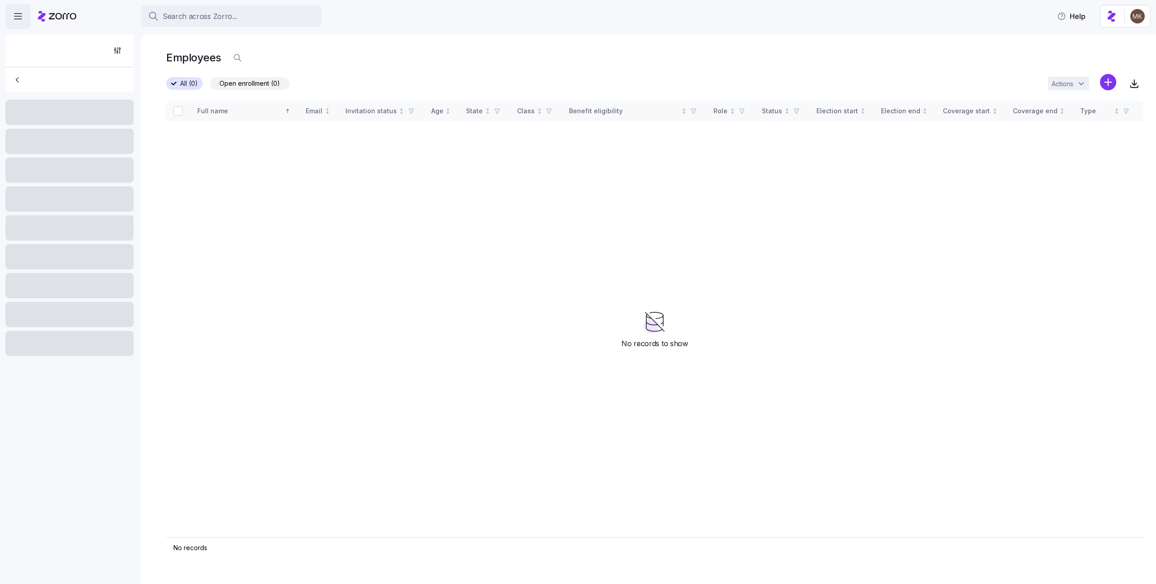 This screenshot has width=1156, height=584. I want to click on div: Election end, so click(900, 111).